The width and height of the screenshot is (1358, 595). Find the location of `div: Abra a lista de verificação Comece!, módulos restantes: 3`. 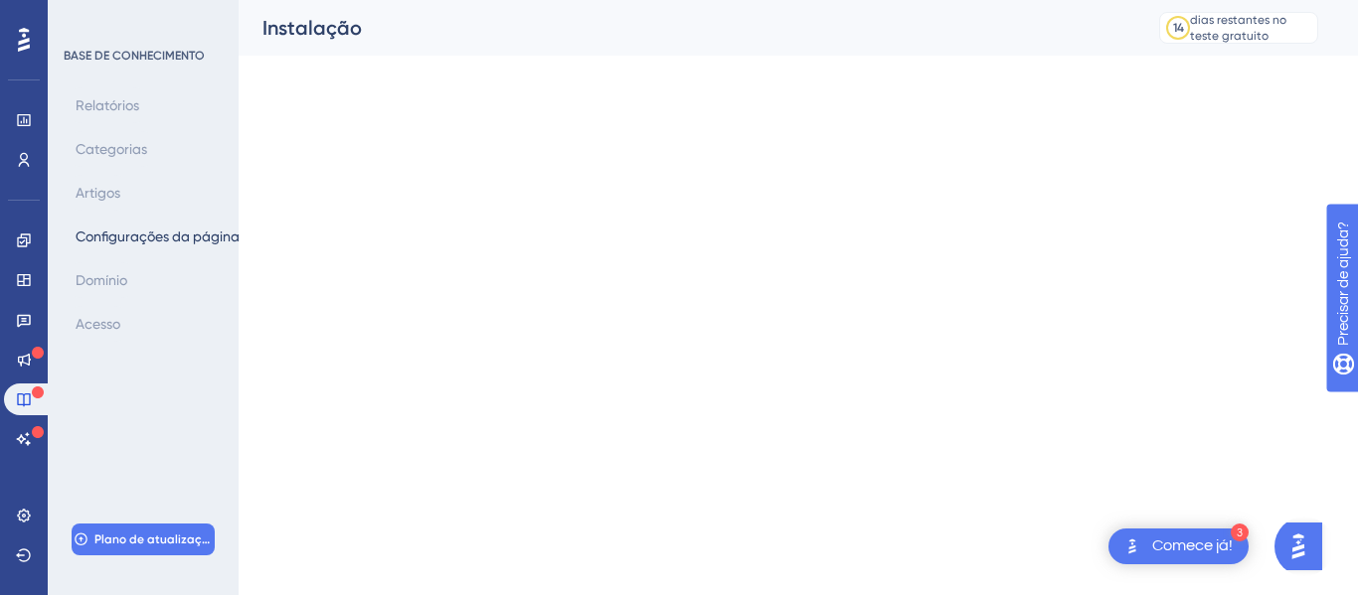

div: Abra a lista de verificação Comece!, módulos restantes: 3 is located at coordinates (1178, 547).